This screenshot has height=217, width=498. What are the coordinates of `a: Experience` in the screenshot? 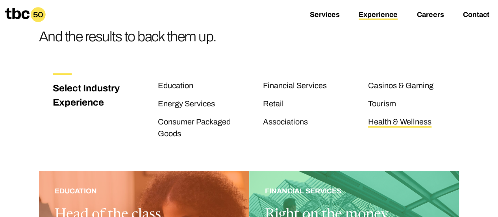 It's located at (378, 15).